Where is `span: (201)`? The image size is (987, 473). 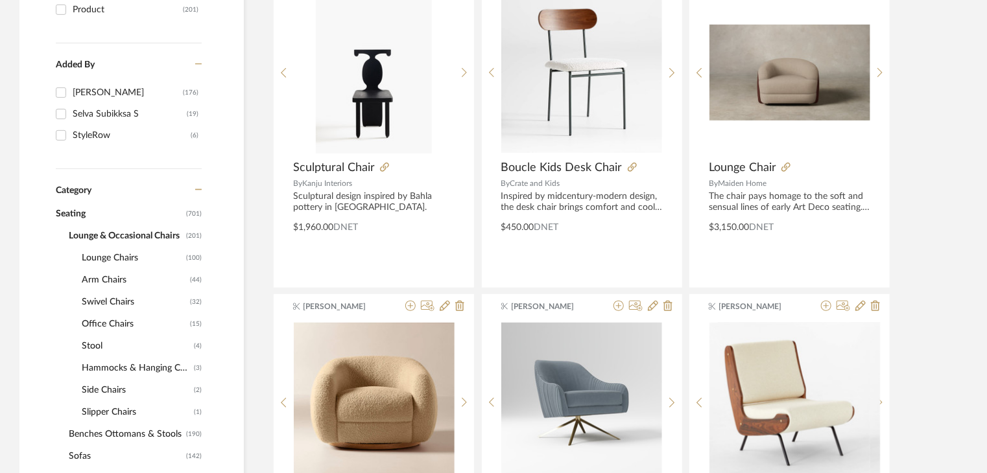
span: (201) is located at coordinates (194, 236).